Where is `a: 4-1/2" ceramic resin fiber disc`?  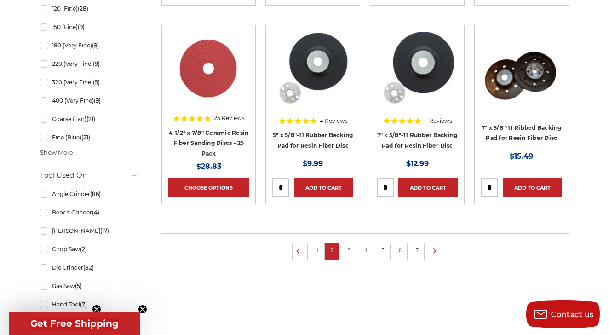
a: 4-1/2" ceramic resin fiber disc is located at coordinates (209, 72).